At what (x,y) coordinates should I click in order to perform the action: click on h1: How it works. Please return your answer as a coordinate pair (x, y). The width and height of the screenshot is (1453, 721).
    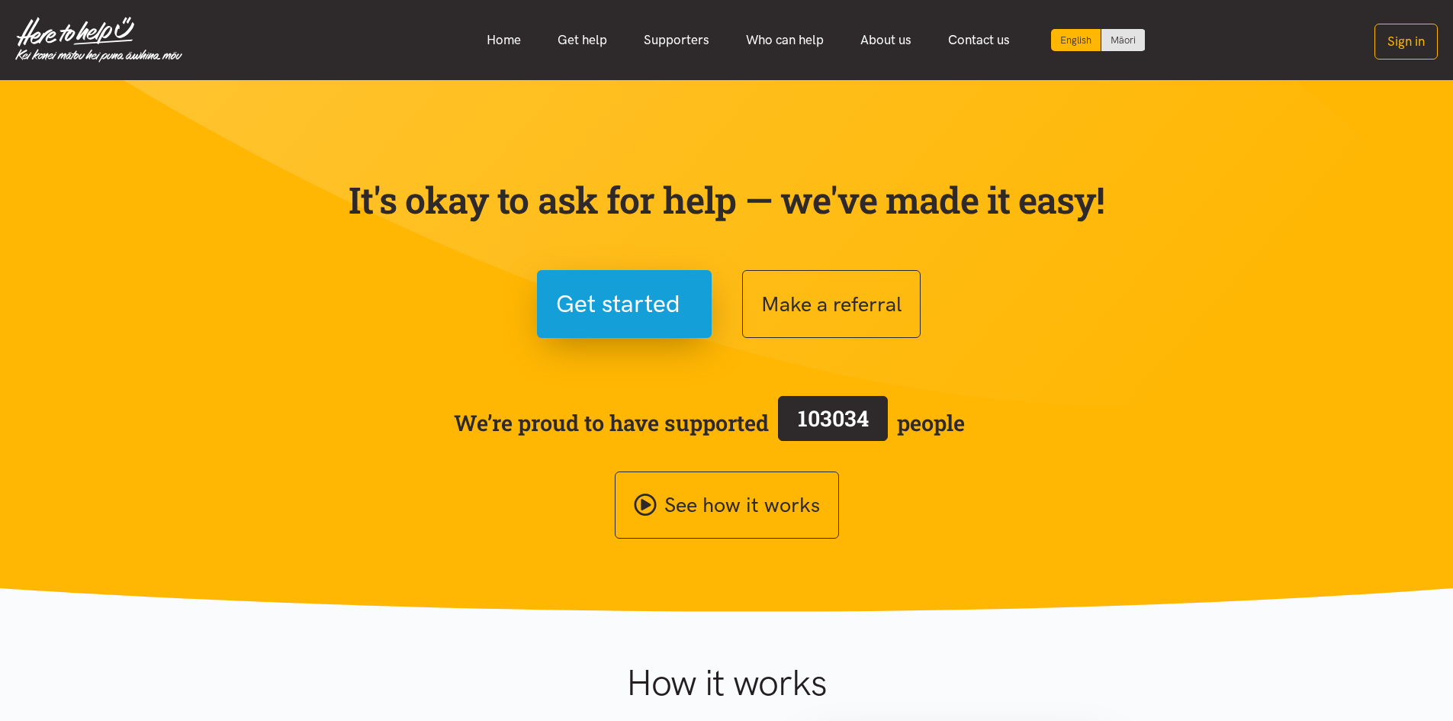
    Looking at the image, I should click on (726, 683).